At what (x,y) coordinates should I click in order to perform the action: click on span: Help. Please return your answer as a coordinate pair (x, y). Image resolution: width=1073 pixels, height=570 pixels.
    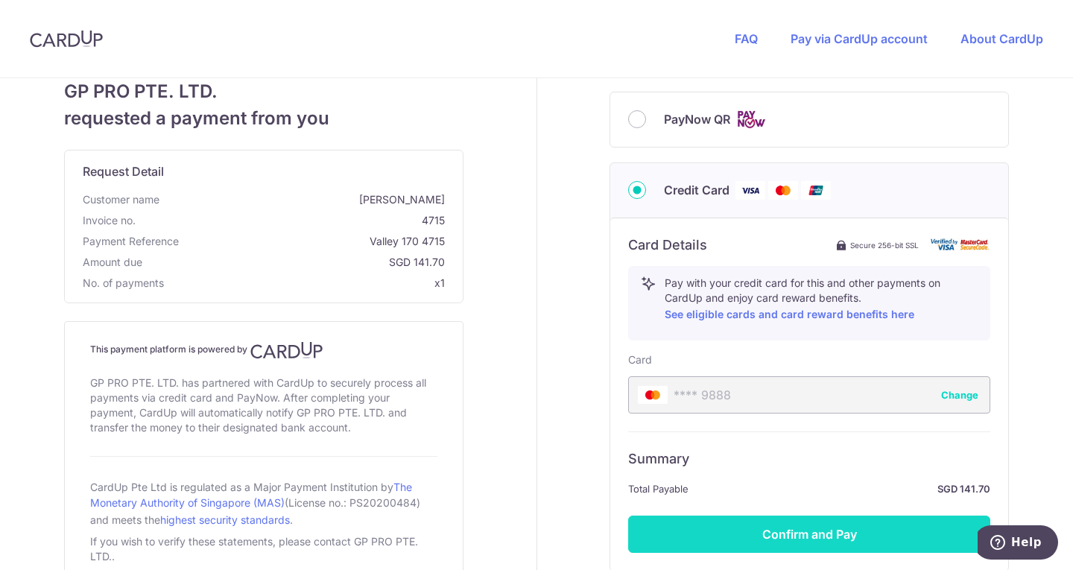
    Looking at the image, I should click on (48, 17).